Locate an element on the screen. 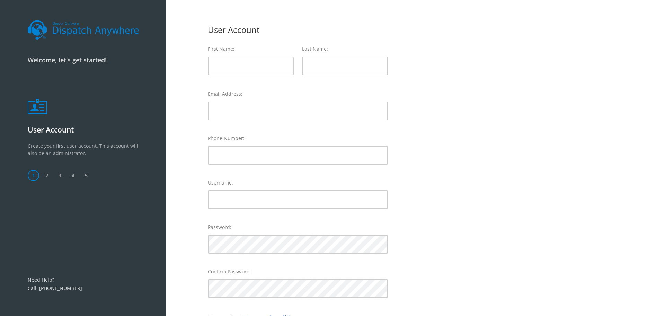 The height and width of the screenshot is (316, 665). span: 3 is located at coordinates (60, 175).